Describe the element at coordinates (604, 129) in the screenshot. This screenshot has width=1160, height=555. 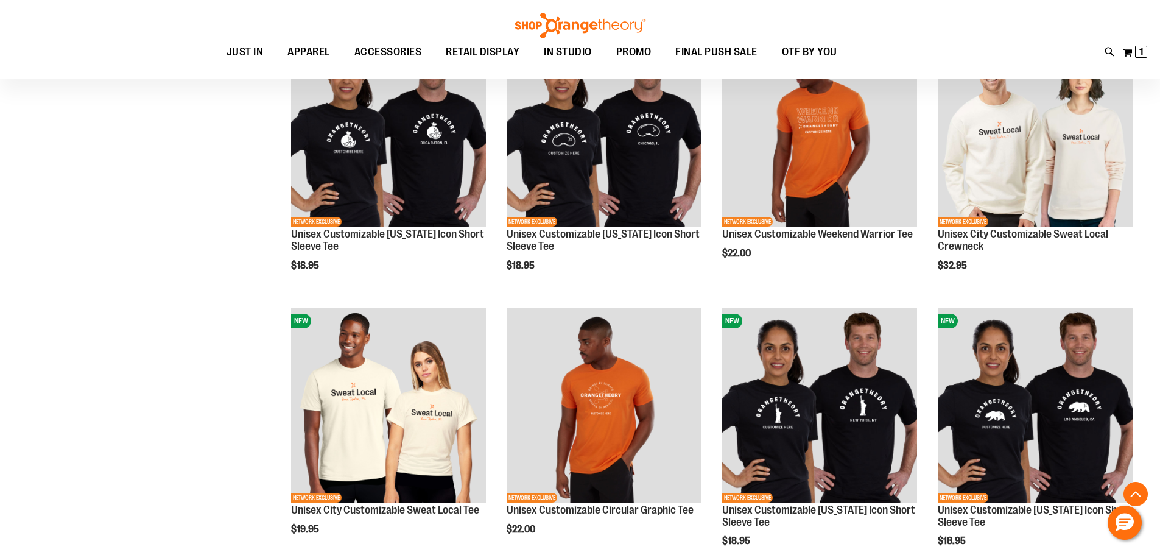
I see `img: OTF City Unisex Illinois Icon SS Tee Black` at that location.